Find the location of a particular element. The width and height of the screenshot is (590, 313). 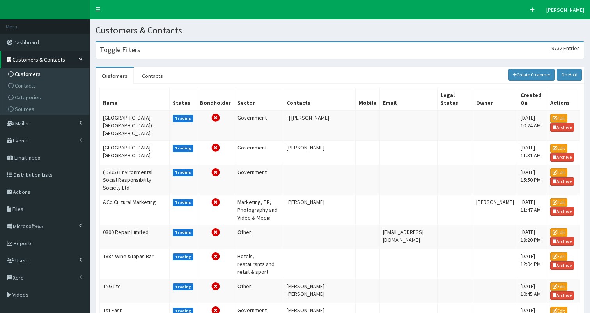

td: Marketing, PR, Photography and Video & Media is located at coordinates (259, 210).